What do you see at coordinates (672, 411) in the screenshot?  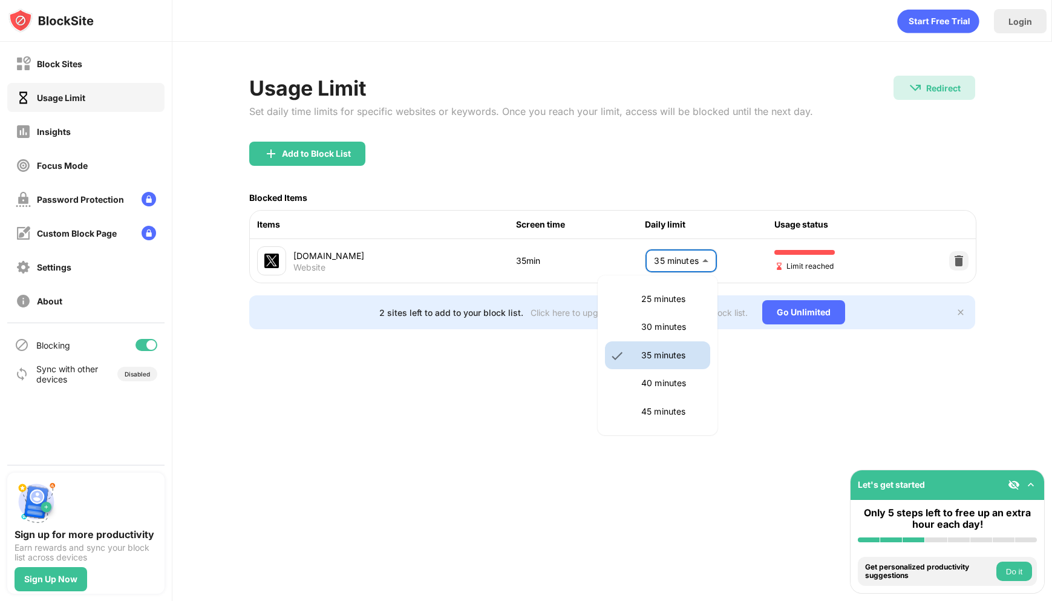 I see `p: 45 minutes` at bounding box center [672, 411].